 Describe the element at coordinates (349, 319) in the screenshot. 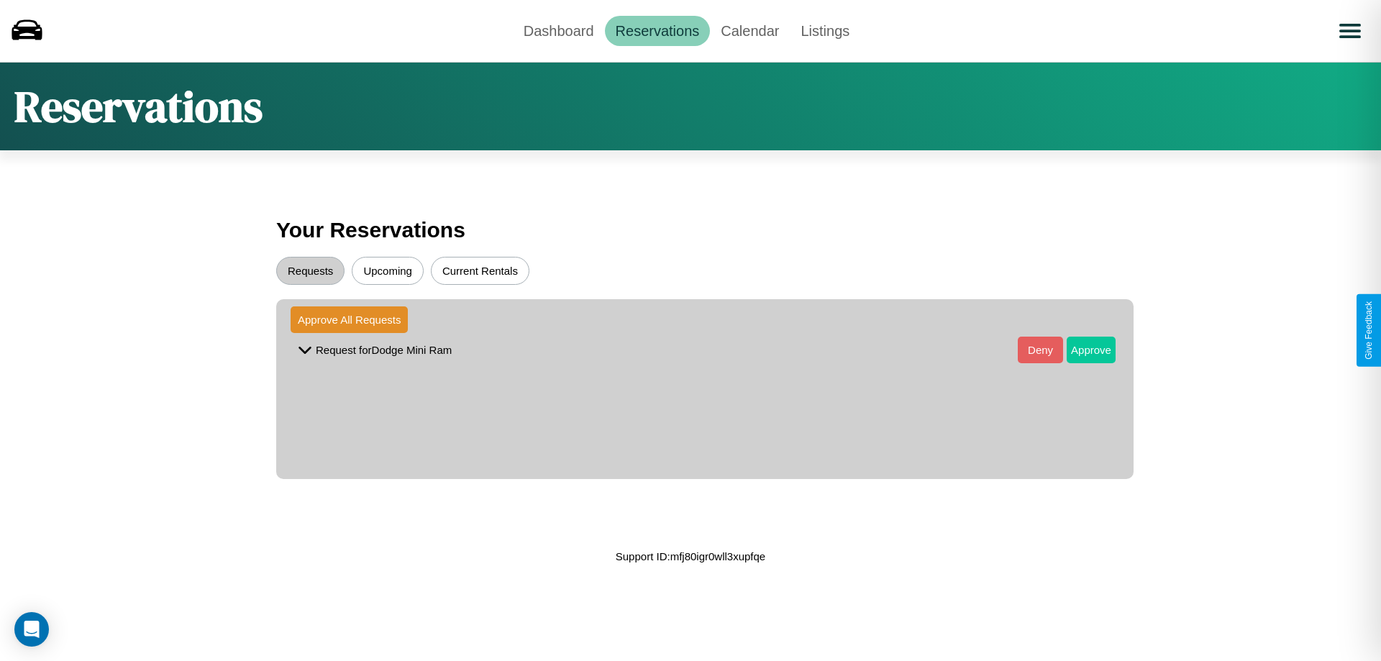

I see `button: Approve All Requests` at that location.